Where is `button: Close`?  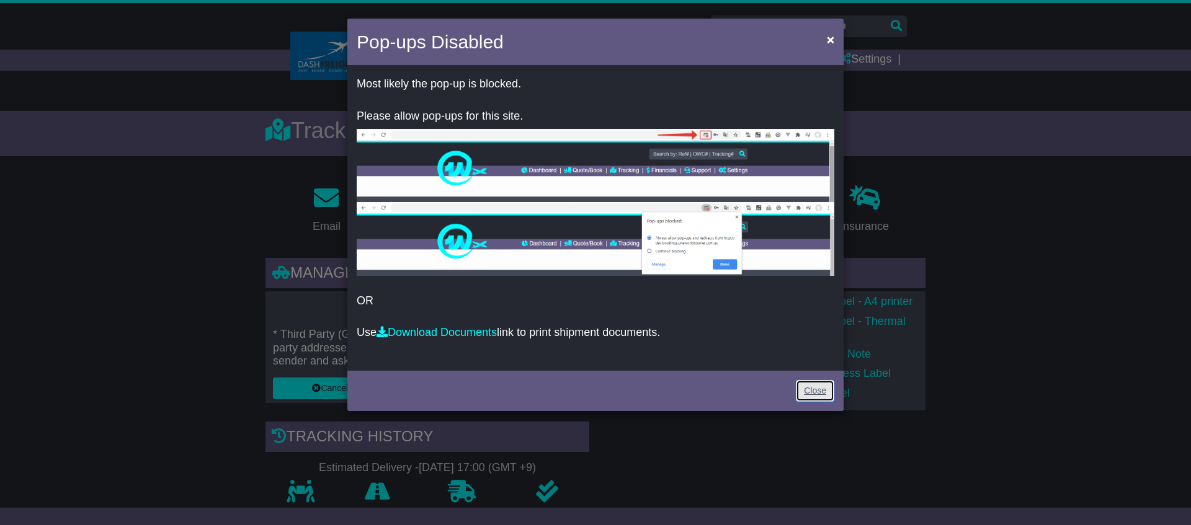
button: Close is located at coordinates (831, 39).